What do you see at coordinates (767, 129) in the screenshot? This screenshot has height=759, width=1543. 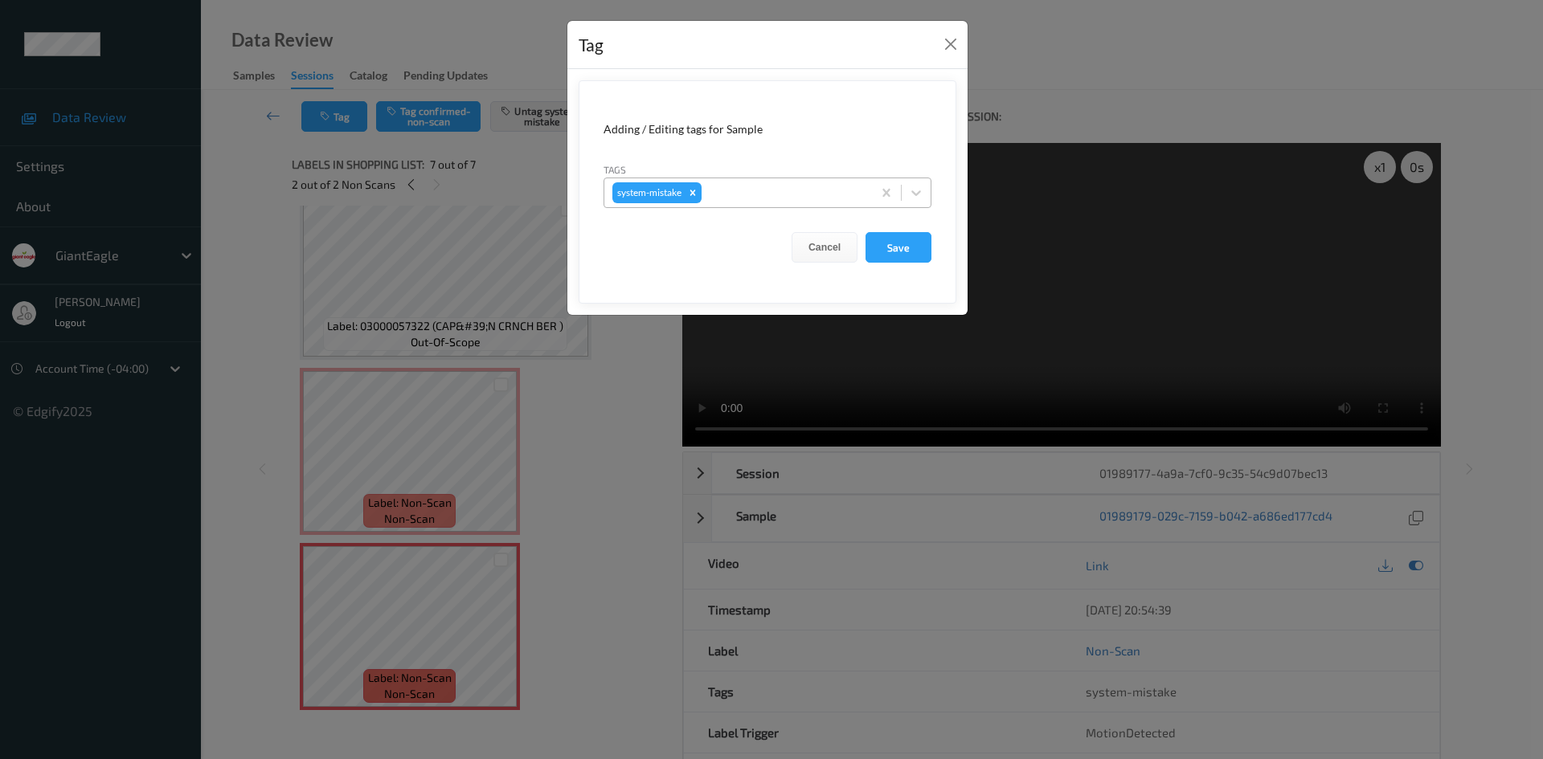 I see `div: Adding / Editing tags for Sample` at bounding box center [767, 129].